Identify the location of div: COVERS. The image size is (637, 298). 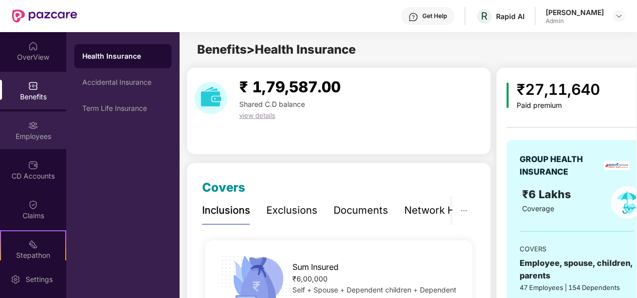
(577, 249).